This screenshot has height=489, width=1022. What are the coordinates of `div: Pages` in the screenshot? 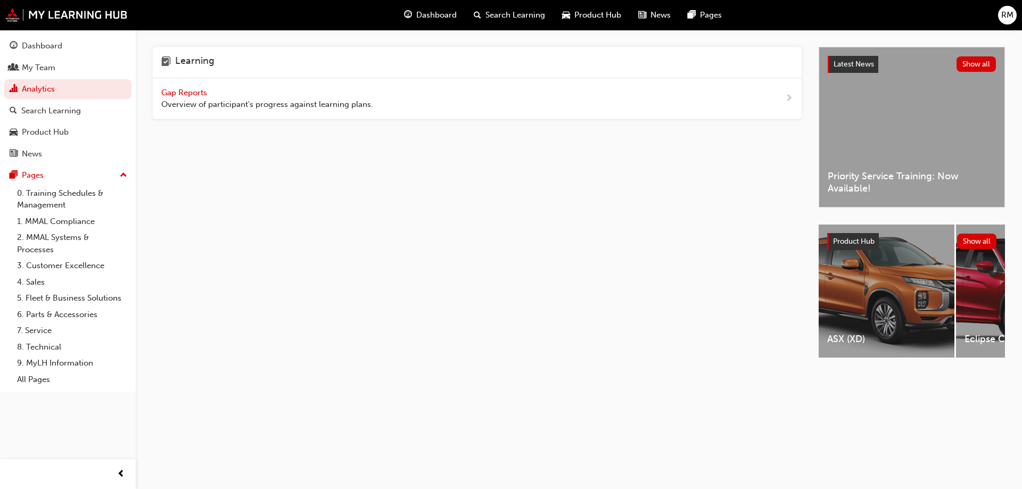 It's located at (32, 175).